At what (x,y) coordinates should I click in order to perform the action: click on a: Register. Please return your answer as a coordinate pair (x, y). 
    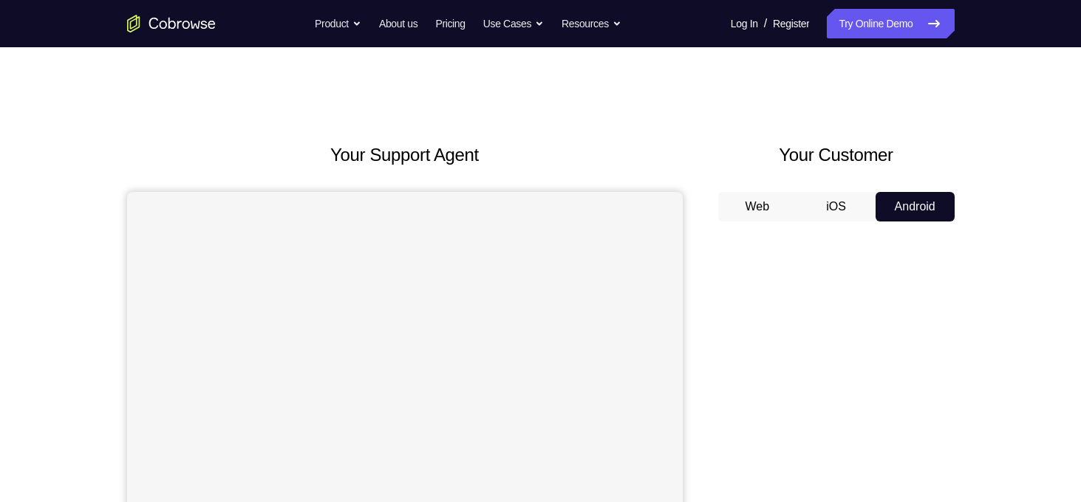
    Looking at the image, I should click on (790, 24).